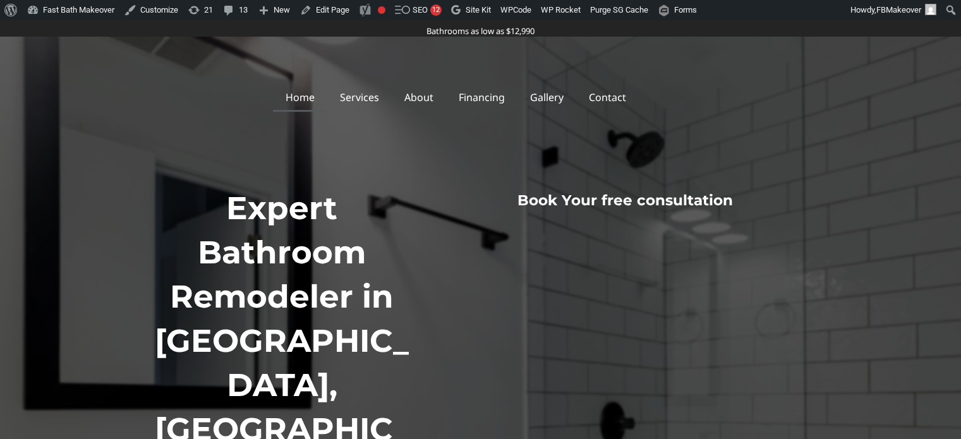  What do you see at coordinates (607, 97) in the screenshot?
I see `a: Contact` at bounding box center [607, 97].